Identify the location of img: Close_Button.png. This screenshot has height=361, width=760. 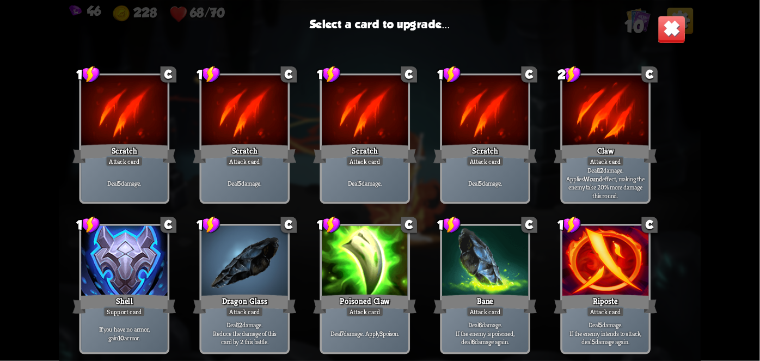
(671, 29).